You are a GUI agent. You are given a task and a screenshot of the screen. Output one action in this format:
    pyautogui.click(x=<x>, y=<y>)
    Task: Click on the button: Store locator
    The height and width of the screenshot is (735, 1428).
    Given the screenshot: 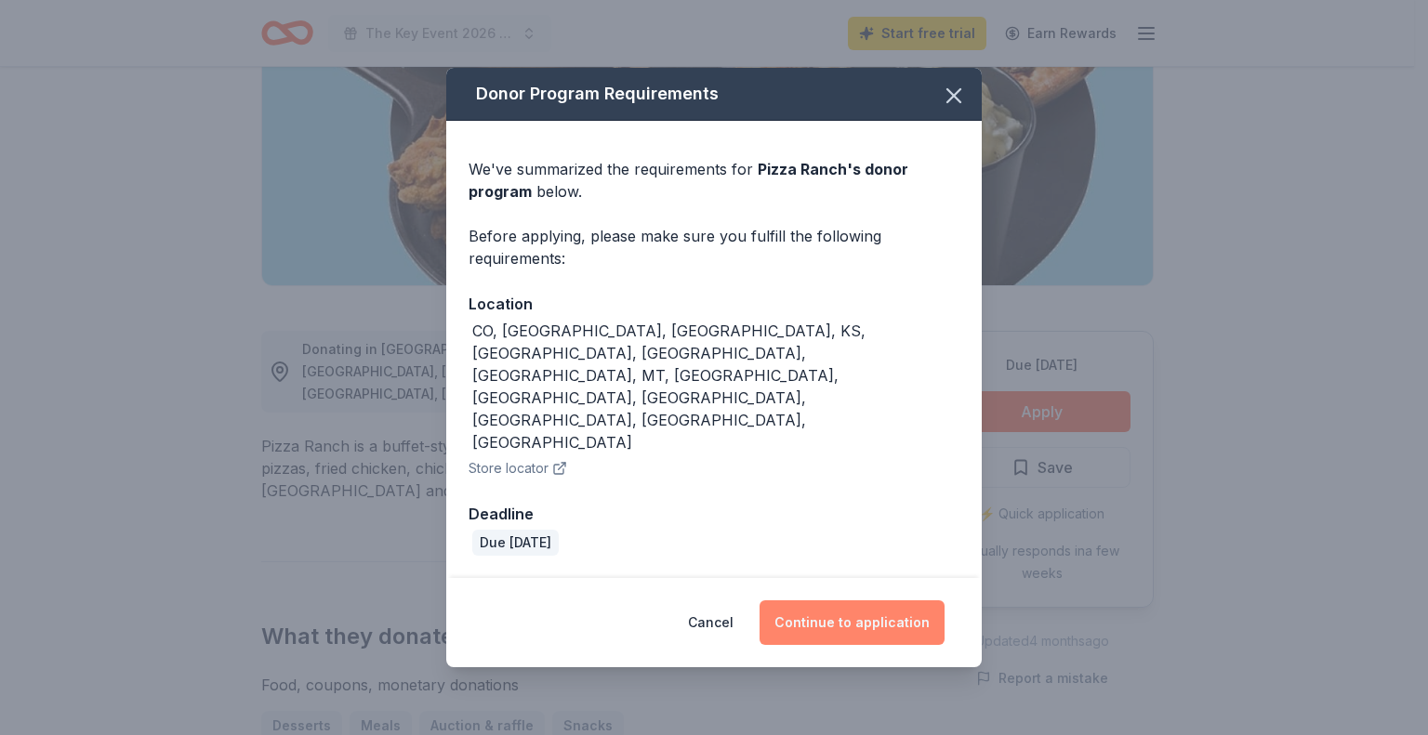 What is the action you would take?
    pyautogui.click(x=518, y=469)
    